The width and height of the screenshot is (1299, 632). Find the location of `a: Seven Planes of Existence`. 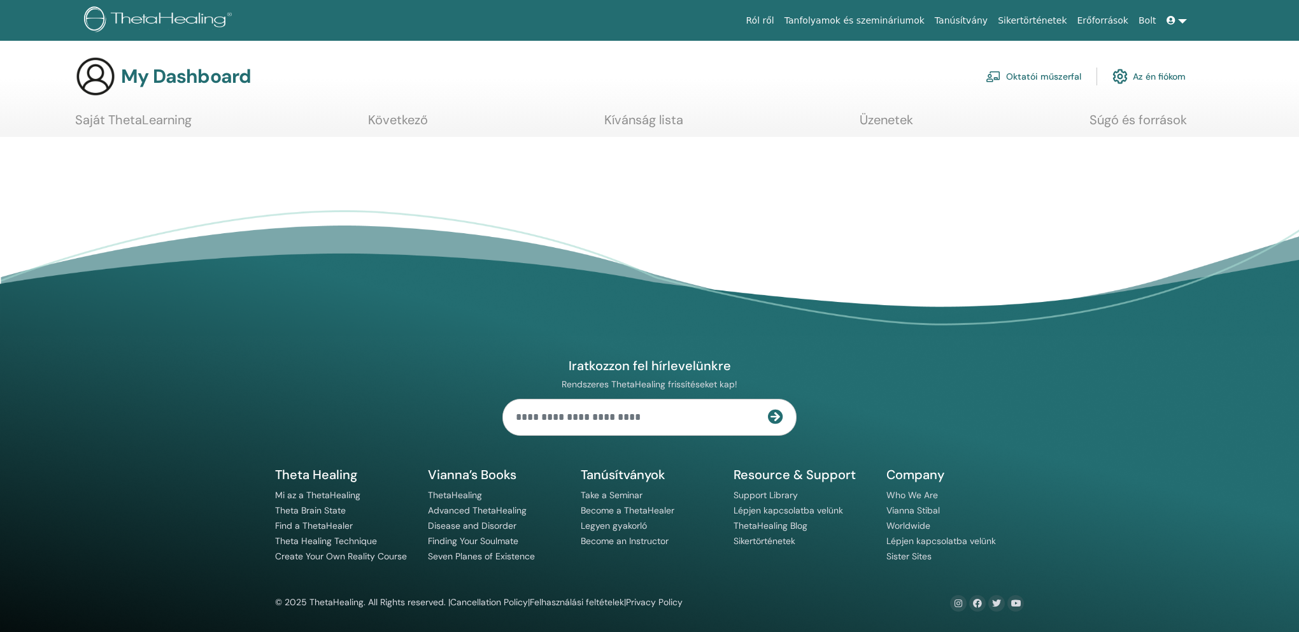

a: Seven Planes of Existence is located at coordinates (481, 556).